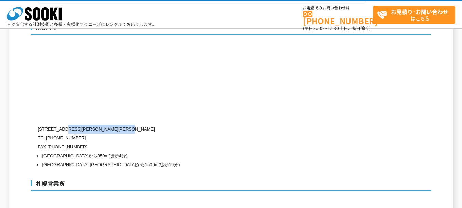  I want to click on span: 8:50, so click(318, 28).